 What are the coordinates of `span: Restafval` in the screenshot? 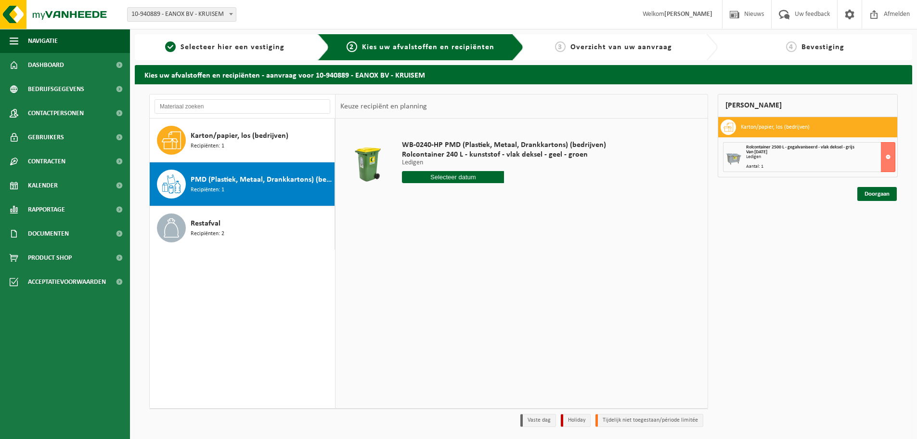 It's located at (206, 223).